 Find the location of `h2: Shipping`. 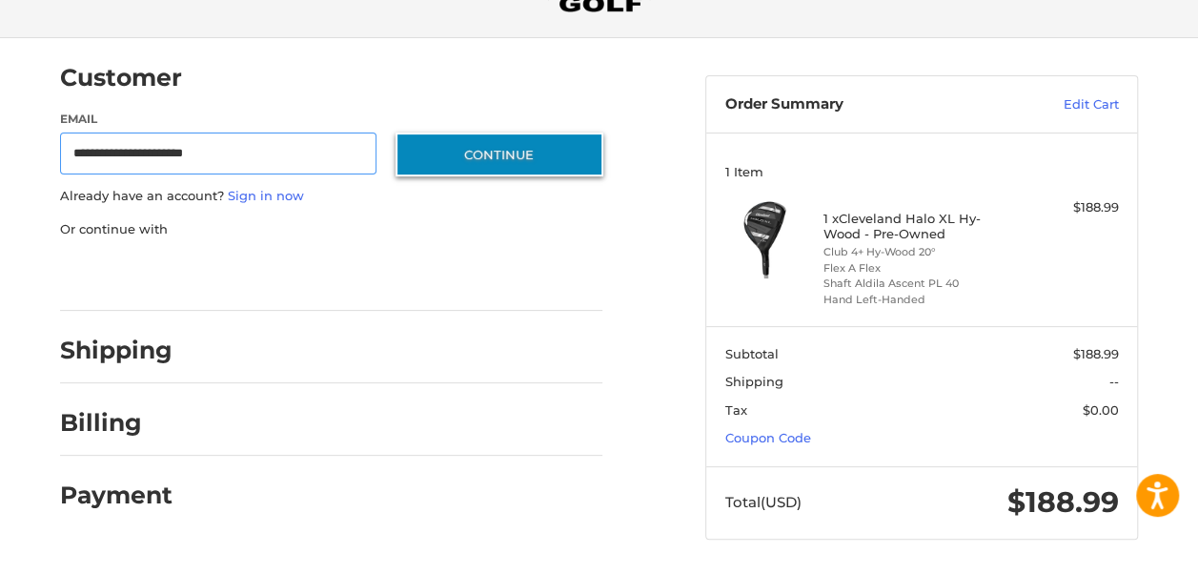

h2: Shipping is located at coordinates (116, 350).